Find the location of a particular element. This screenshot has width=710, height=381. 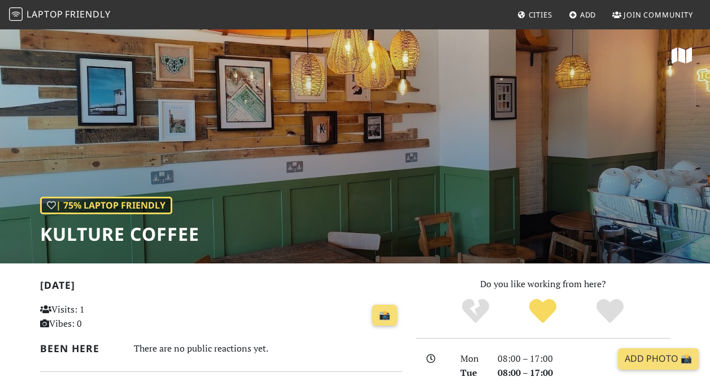

a: LaptopFriendly LaptopFriendly is located at coordinates (60, 15).